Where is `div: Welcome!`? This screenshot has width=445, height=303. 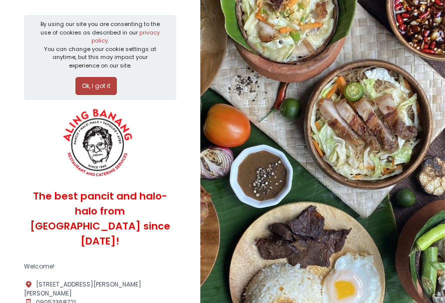
div: Welcome! is located at coordinates (100, 266).